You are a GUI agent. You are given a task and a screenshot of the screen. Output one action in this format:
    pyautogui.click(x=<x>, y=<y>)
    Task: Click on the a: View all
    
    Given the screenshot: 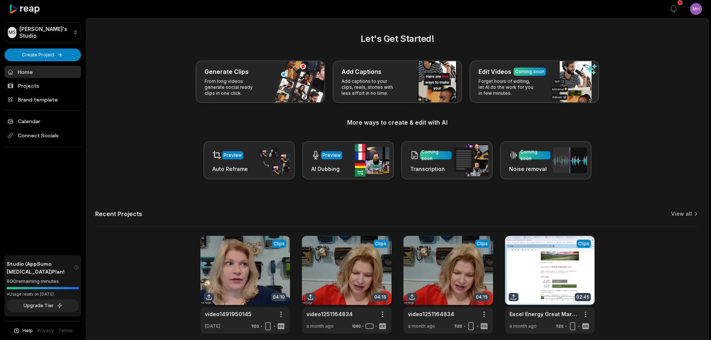 What is the action you would take?
    pyautogui.click(x=681, y=214)
    